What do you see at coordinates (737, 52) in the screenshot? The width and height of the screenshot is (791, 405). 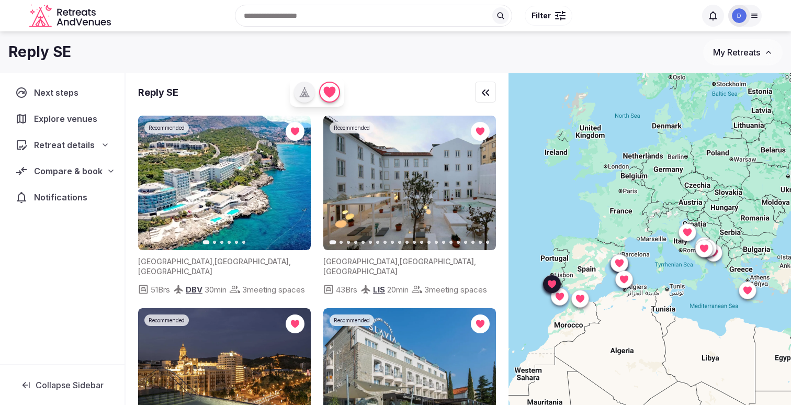 I see `span: My Retreats` at bounding box center [737, 52].